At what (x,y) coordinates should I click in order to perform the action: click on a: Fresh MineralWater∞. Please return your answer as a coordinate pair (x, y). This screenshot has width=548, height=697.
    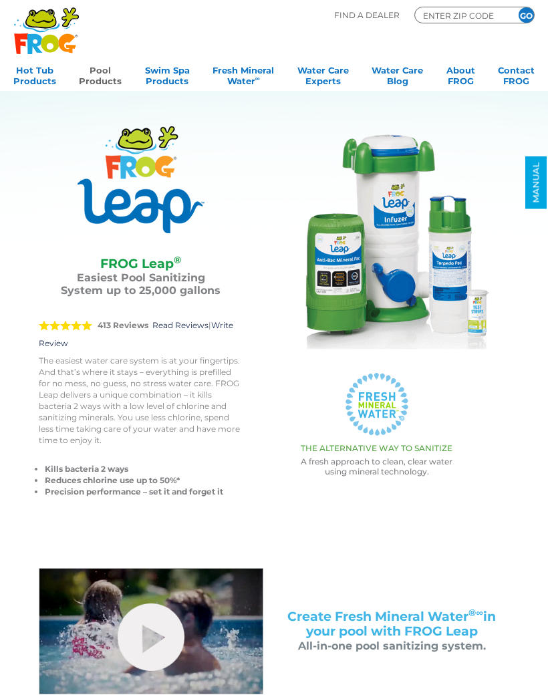
    Looking at the image, I should click on (243, 74).